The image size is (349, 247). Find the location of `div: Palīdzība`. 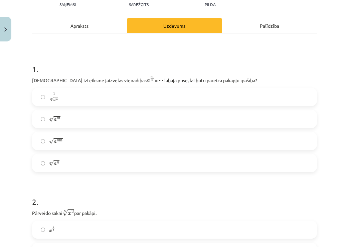

div: Palīdzība is located at coordinates (269, 25).